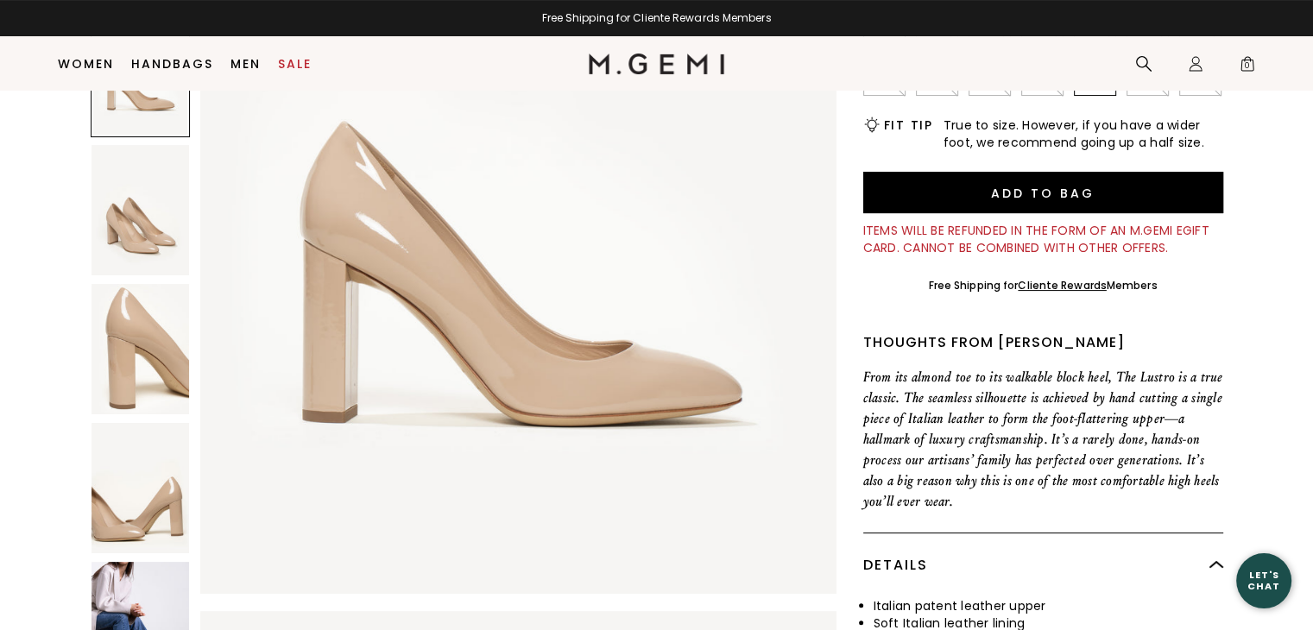 The image size is (1313, 630). I want to click on div: Details, so click(1043, 565).